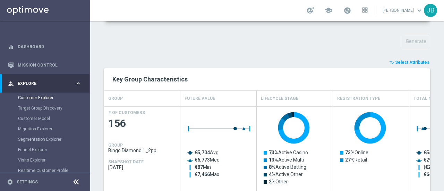  Describe the element at coordinates (288, 153) in the screenshot. I see `text: Active Casino` at that location.